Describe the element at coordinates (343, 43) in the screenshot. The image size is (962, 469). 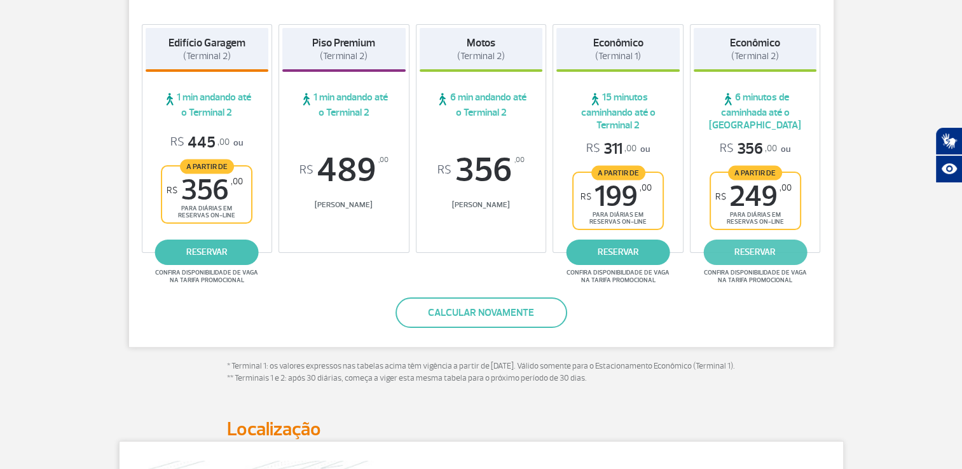
I see `strong: Piso Premium` at that location.